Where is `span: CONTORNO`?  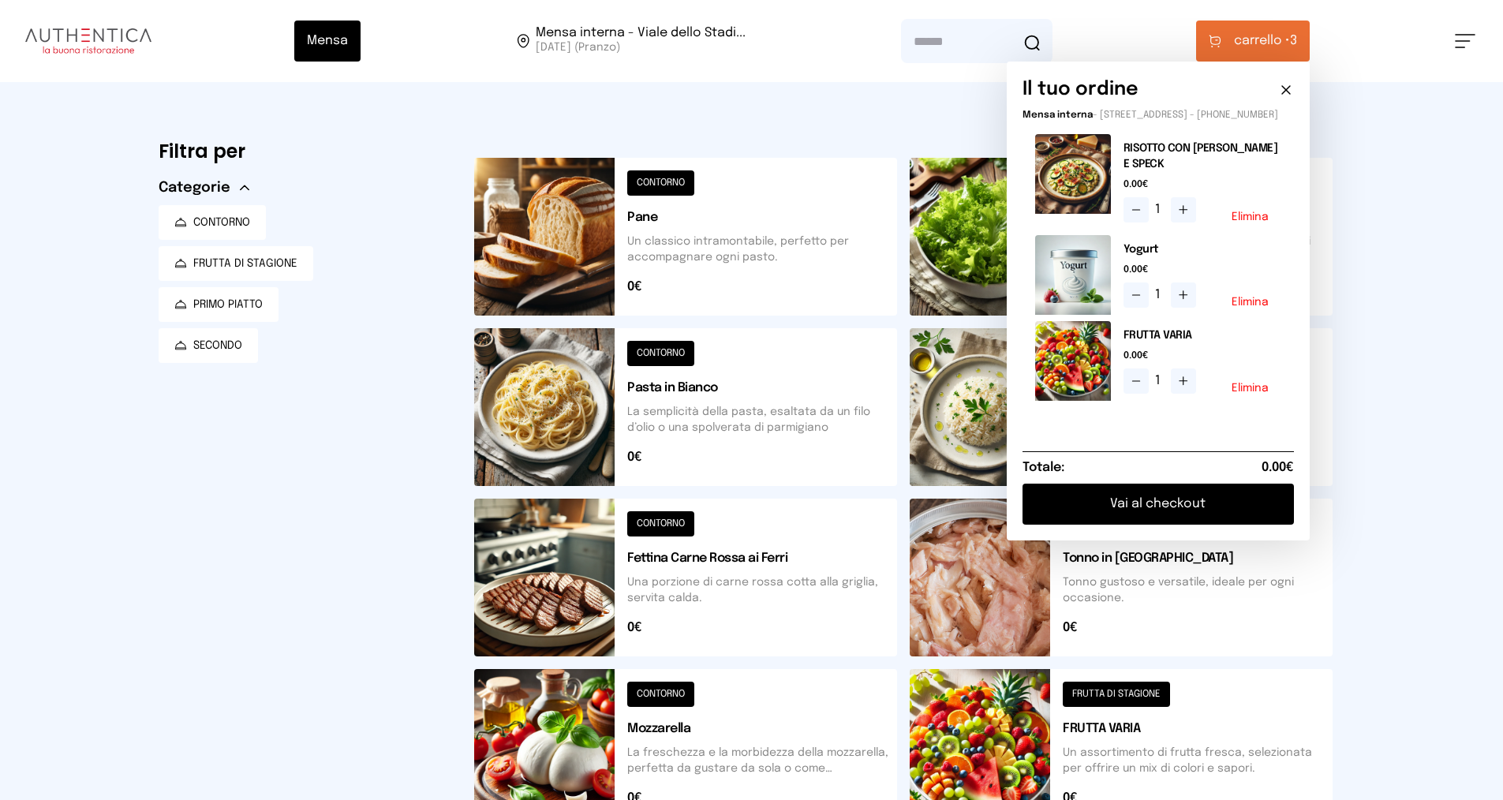 span: CONTORNO is located at coordinates (222, 222).